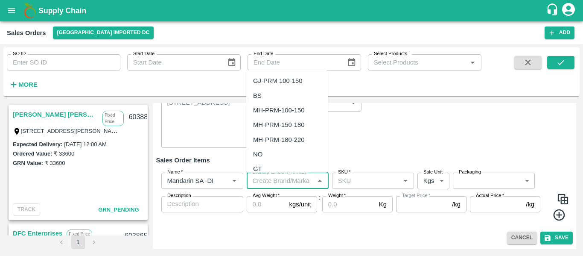  Describe the element at coordinates (38, 233) in the screenshot. I see `a: DFC Enterprises` at that location.